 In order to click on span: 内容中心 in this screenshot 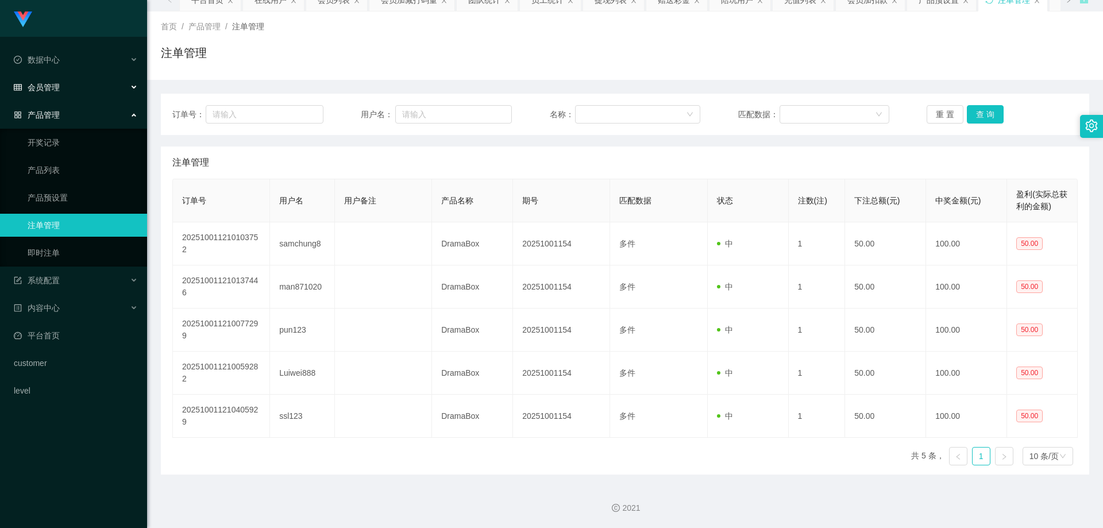, I will do `click(37, 308)`.